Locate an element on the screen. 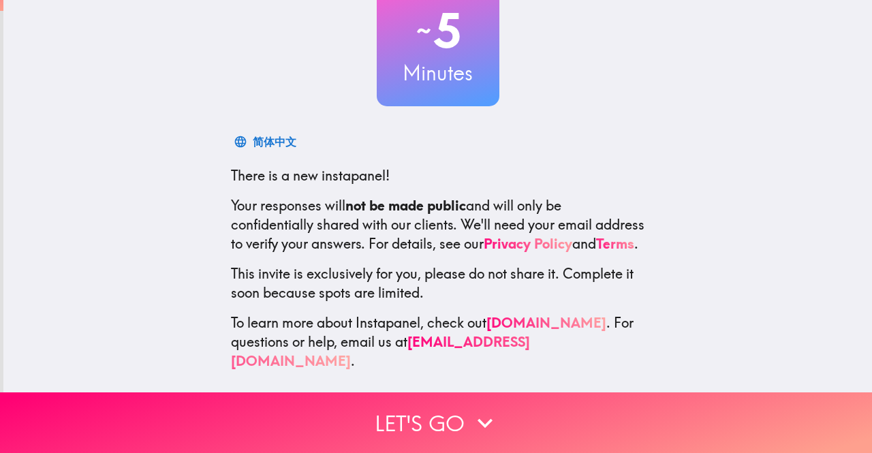 This screenshot has width=872, height=453. button: 简体中文 is located at coordinates (266, 142).